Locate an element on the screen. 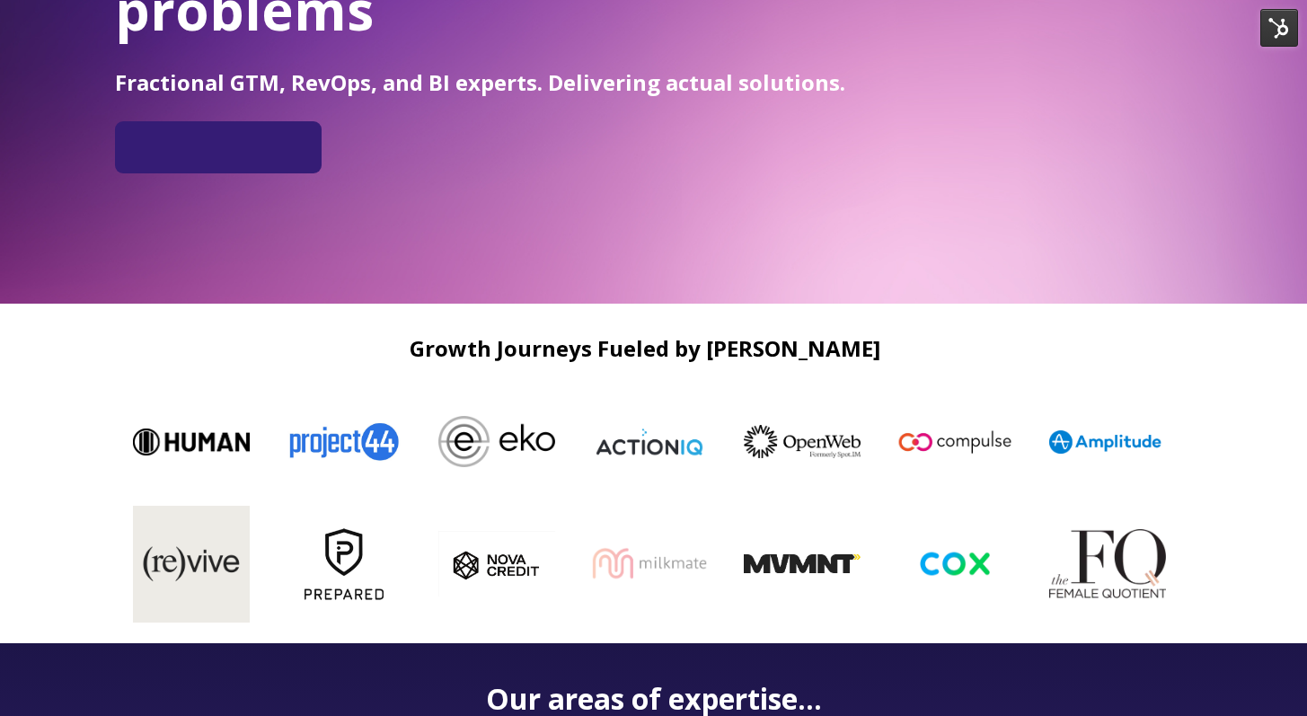 Image resolution: width=1307 pixels, height=716 pixels. img: Human is located at coordinates (185, 442).